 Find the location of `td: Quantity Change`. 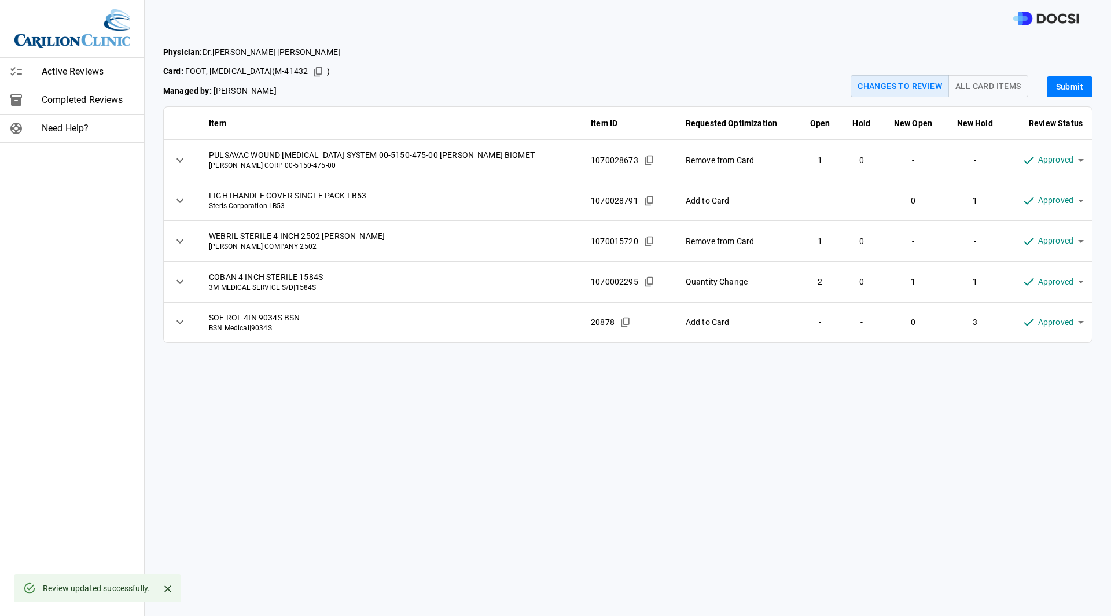

td: Quantity Change is located at coordinates (737, 282).